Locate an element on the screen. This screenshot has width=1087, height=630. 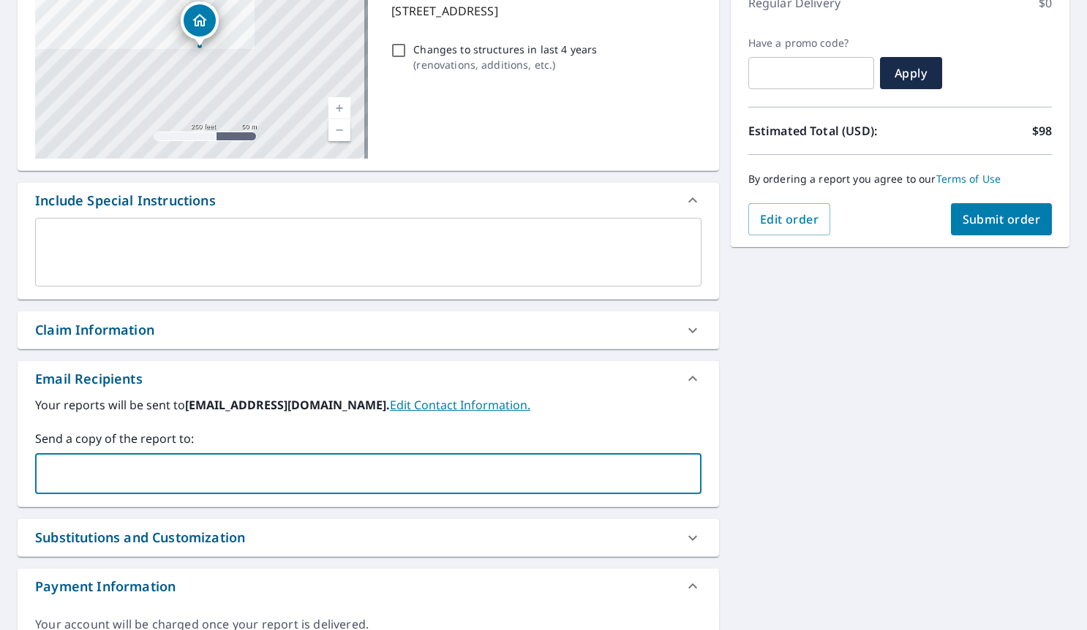
p: By ordering a report you agree to our is located at coordinates (899, 179).